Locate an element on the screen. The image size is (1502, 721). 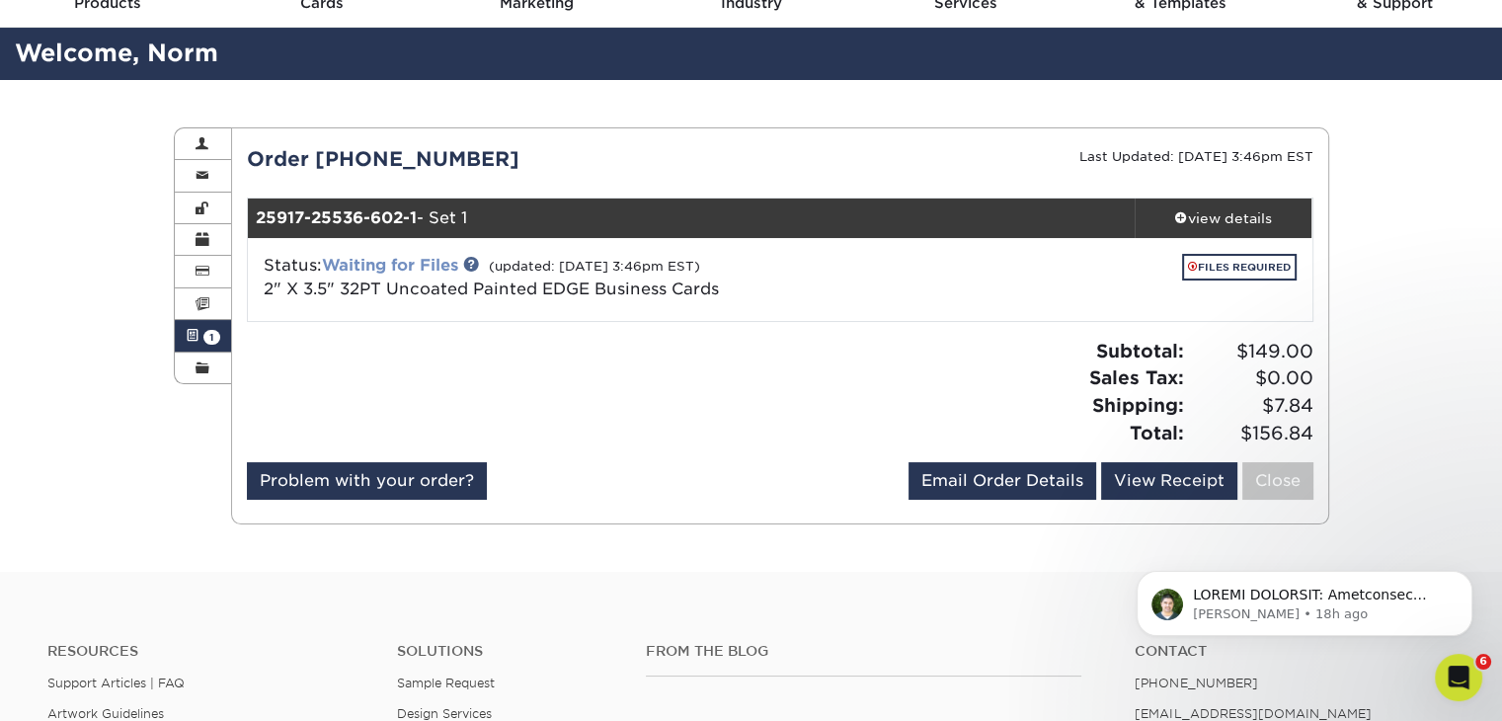
img: Profile image for Matthew is located at coordinates (60, 75).